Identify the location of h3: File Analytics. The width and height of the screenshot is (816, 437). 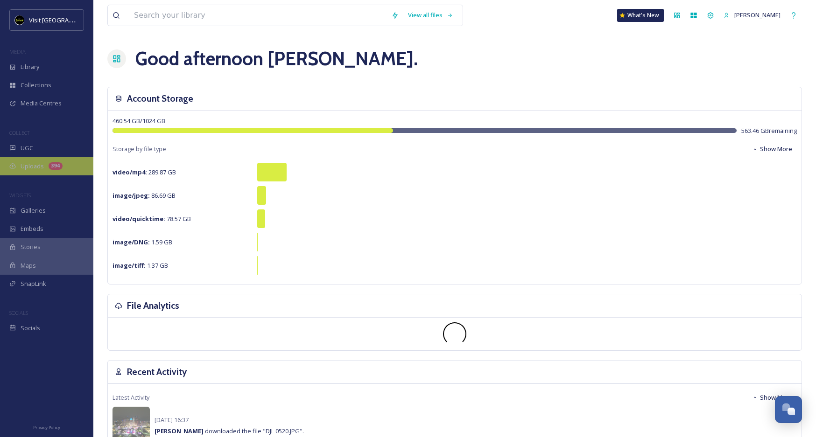
(153, 306).